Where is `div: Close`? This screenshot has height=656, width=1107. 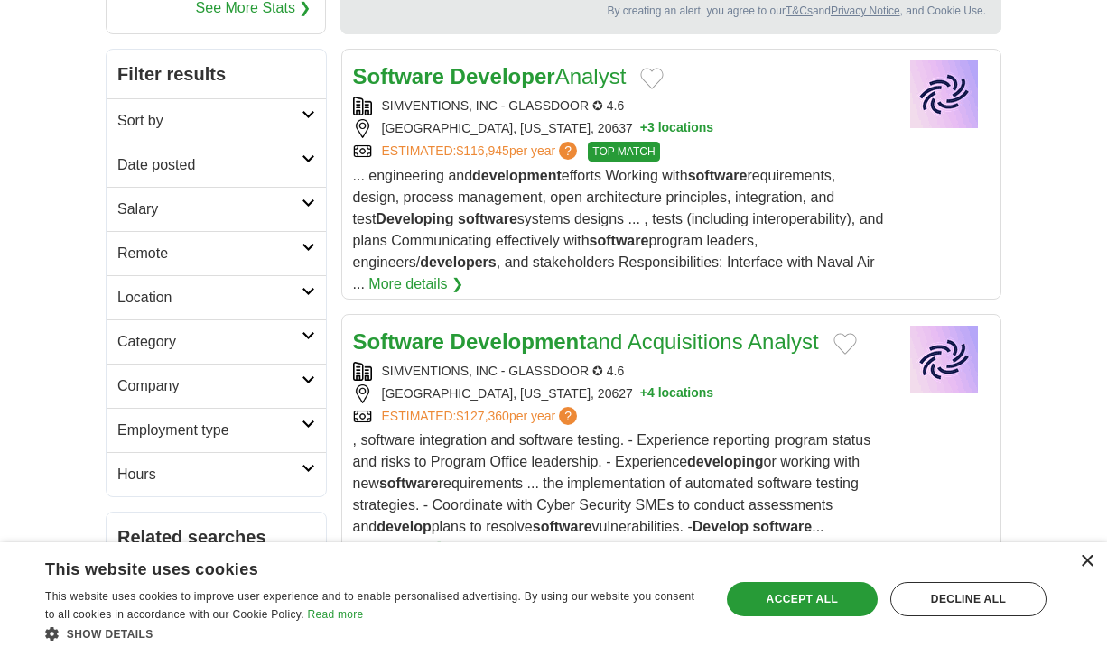 div: Close is located at coordinates (1086, 561).